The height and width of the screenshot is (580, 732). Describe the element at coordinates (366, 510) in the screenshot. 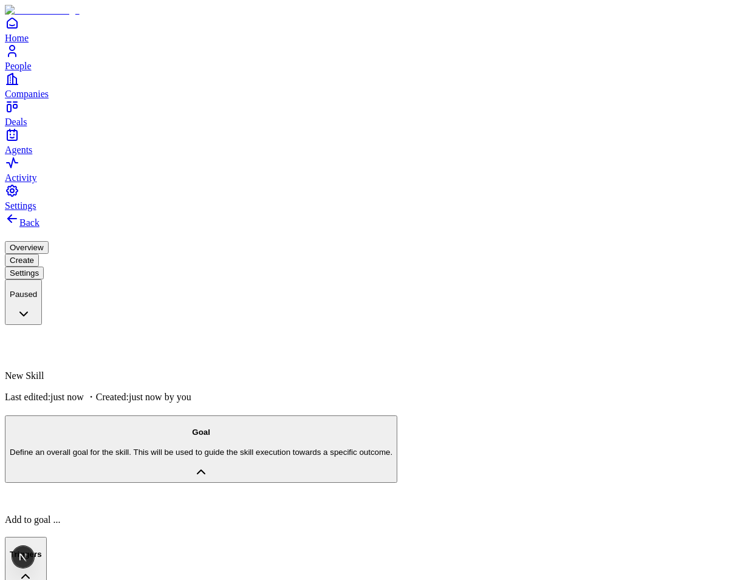

I see `div: GoalDefine an overall goal for the skill. This will be used to guide the skill execution towards ...` at that location.